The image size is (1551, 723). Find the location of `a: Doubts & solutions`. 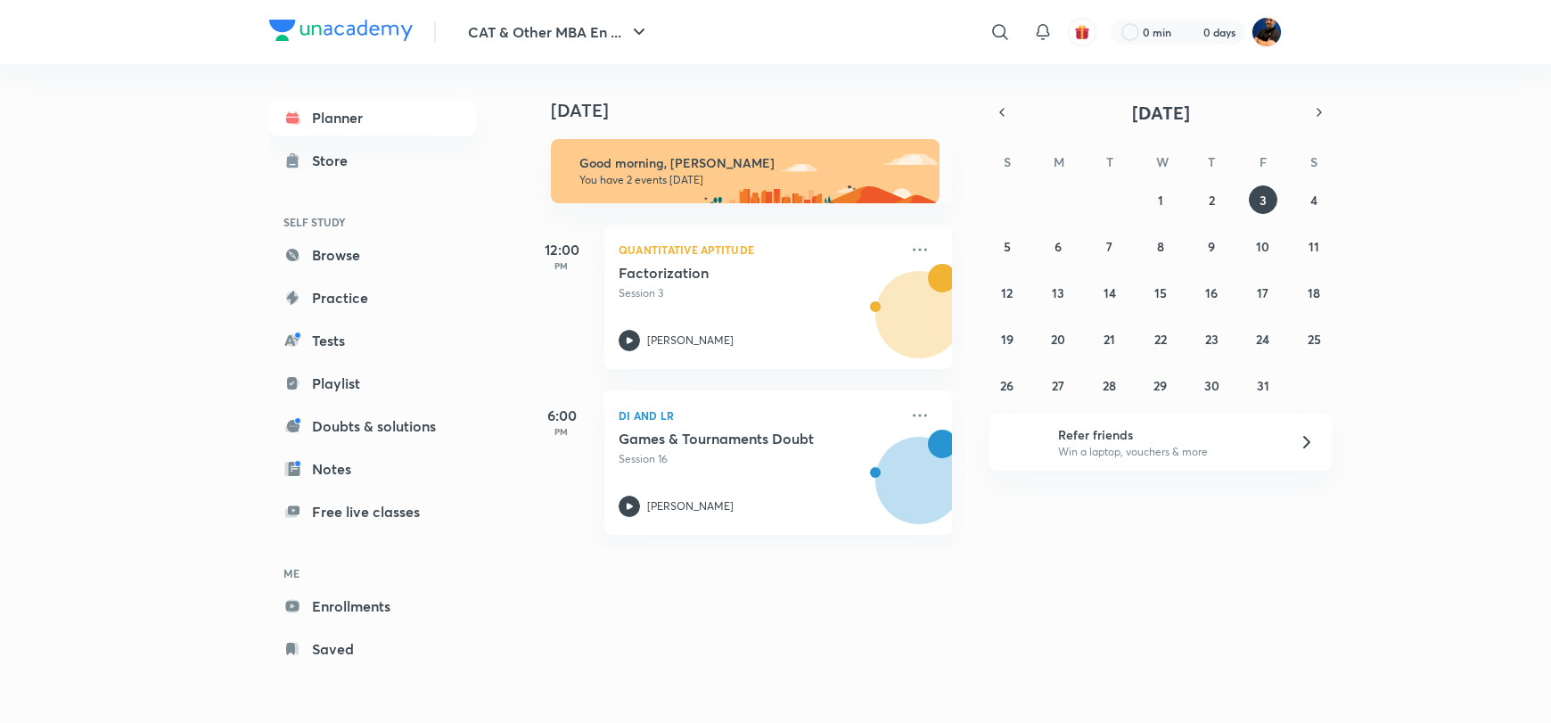

a: Doubts & solutions is located at coordinates (373, 426).